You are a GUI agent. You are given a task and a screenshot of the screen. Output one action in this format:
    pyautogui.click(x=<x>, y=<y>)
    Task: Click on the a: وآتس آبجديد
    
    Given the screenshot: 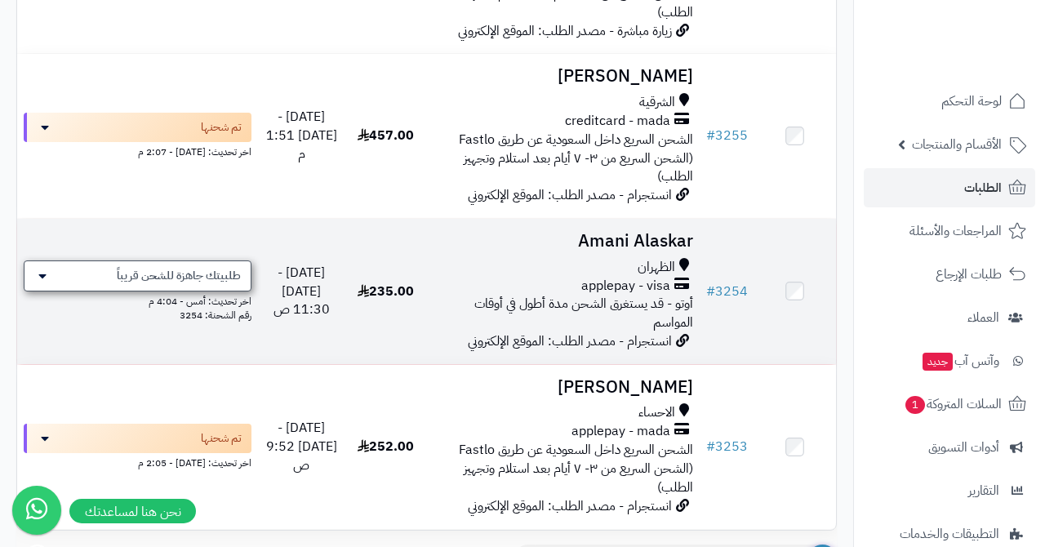 What is the action you would take?
    pyautogui.click(x=950, y=361)
    